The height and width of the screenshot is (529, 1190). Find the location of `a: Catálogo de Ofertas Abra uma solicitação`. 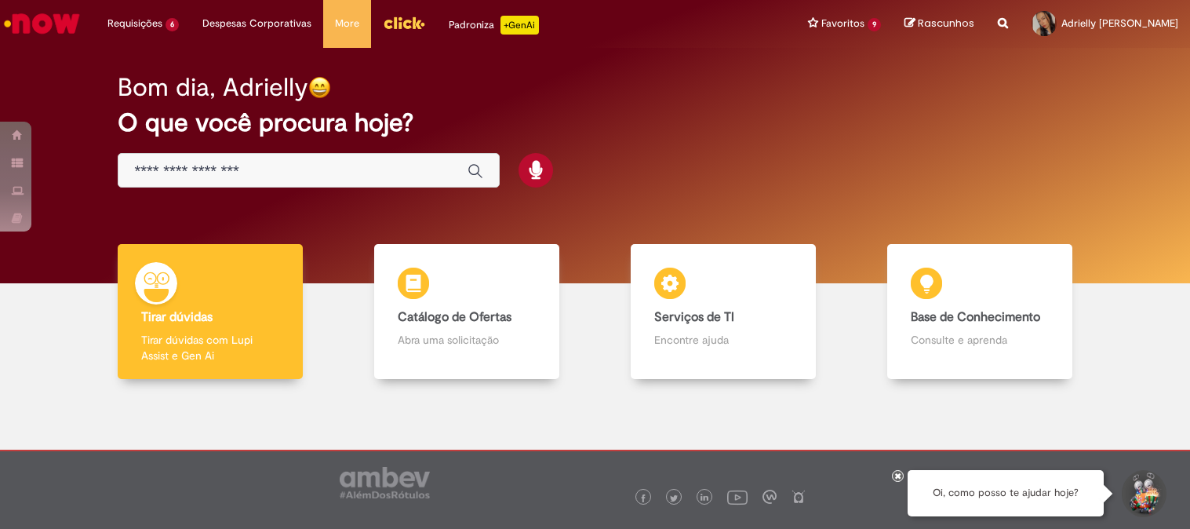

a: Catálogo de Ofertas Abra uma solicitação is located at coordinates (467, 311).